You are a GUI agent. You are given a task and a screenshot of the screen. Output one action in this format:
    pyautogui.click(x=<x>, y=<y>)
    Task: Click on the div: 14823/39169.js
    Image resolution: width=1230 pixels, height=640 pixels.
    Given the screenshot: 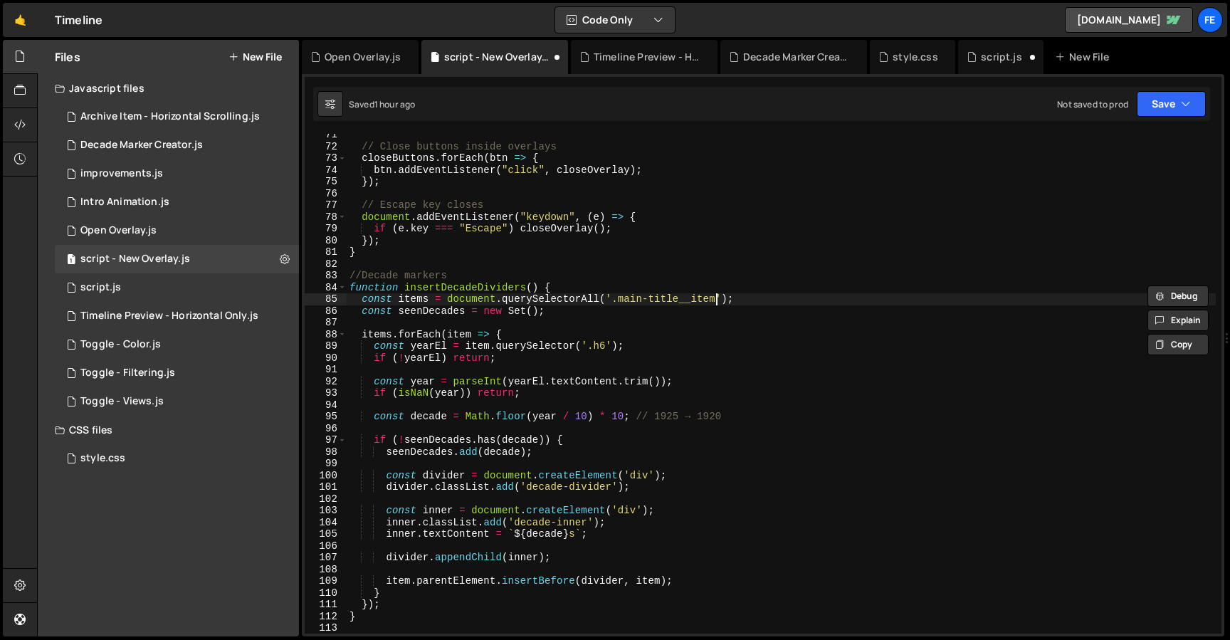 What is the action you would take?
    pyautogui.click(x=177, y=145)
    